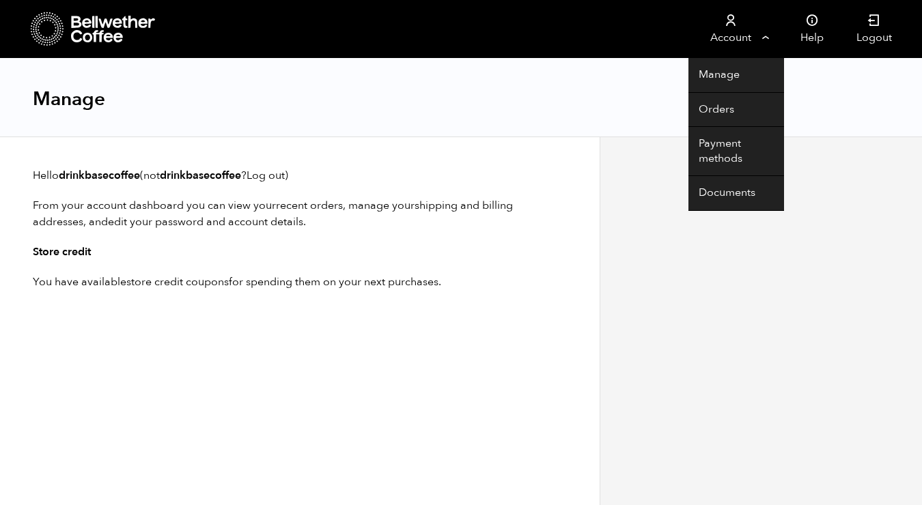 This screenshot has height=505, width=922. Describe the element at coordinates (206, 222) in the screenshot. I see `a: edit your password and account details` at that location.